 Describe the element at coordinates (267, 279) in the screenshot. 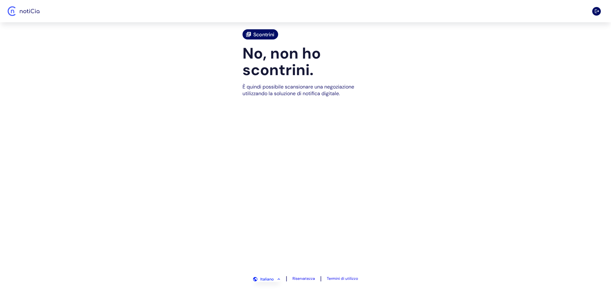

I see `button: Italiano` at that location.